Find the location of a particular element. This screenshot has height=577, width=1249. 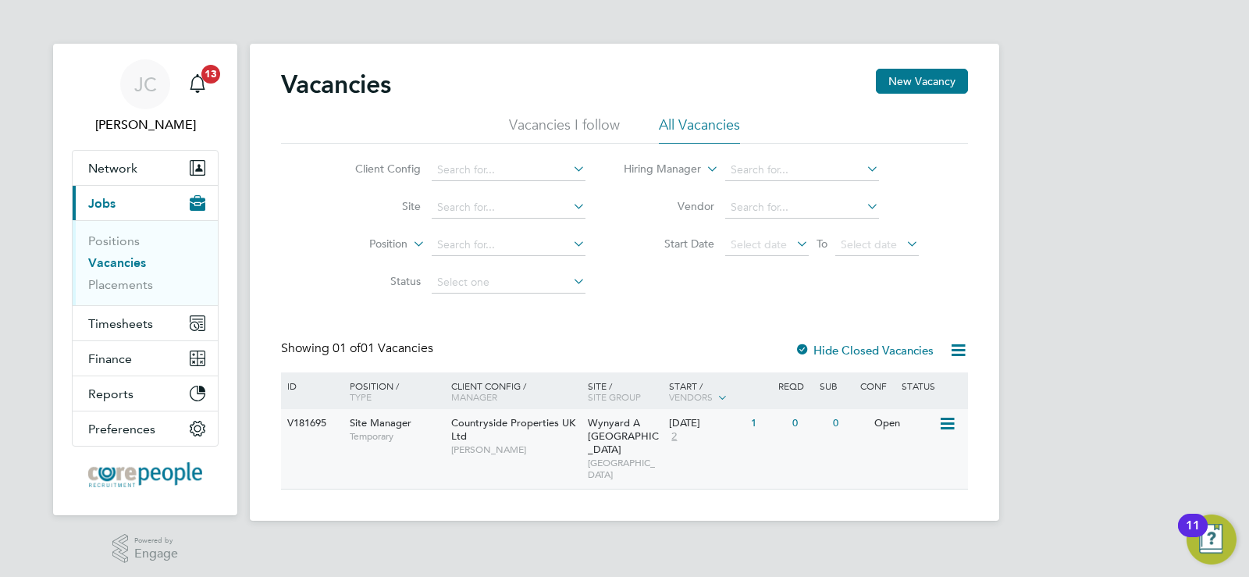

span: Jobs is located at coordinates (102, 203).